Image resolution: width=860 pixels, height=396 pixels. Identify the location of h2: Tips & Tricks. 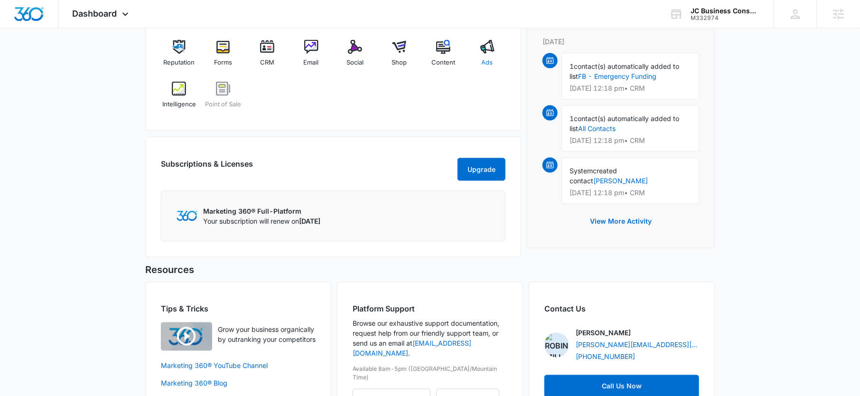
(238, 309).